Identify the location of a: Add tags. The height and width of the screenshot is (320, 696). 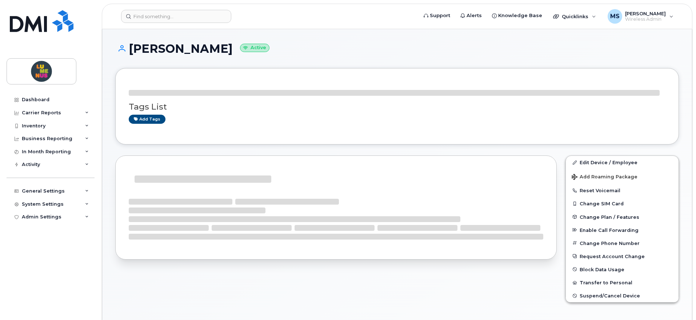
(147, 119).